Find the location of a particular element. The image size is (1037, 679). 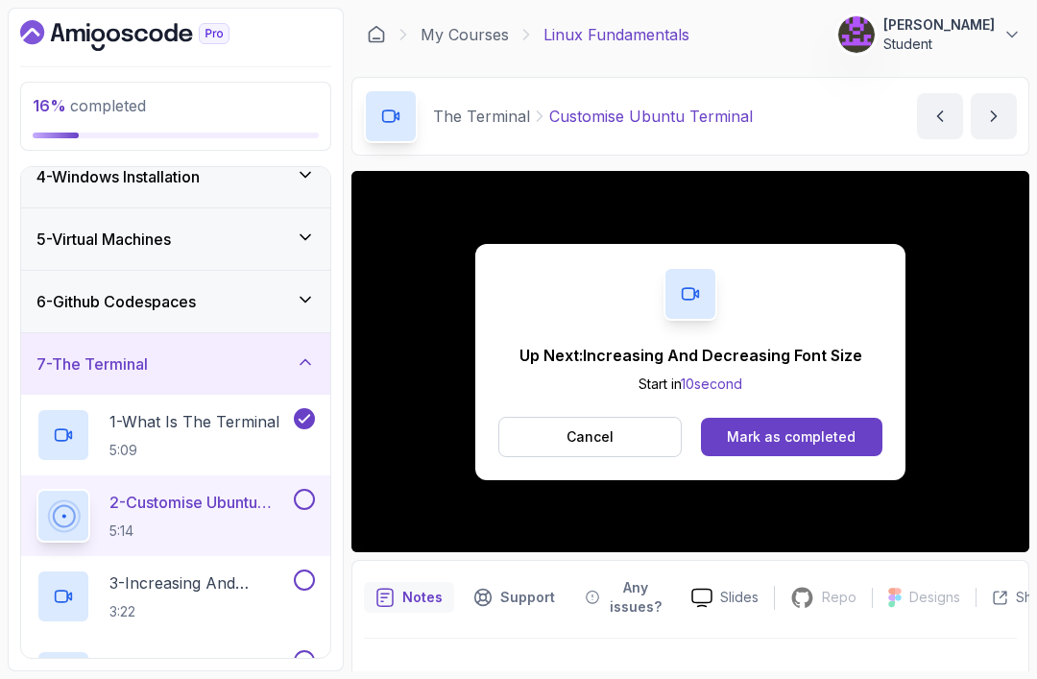

button: Support button is located at coordinates (514, 598).